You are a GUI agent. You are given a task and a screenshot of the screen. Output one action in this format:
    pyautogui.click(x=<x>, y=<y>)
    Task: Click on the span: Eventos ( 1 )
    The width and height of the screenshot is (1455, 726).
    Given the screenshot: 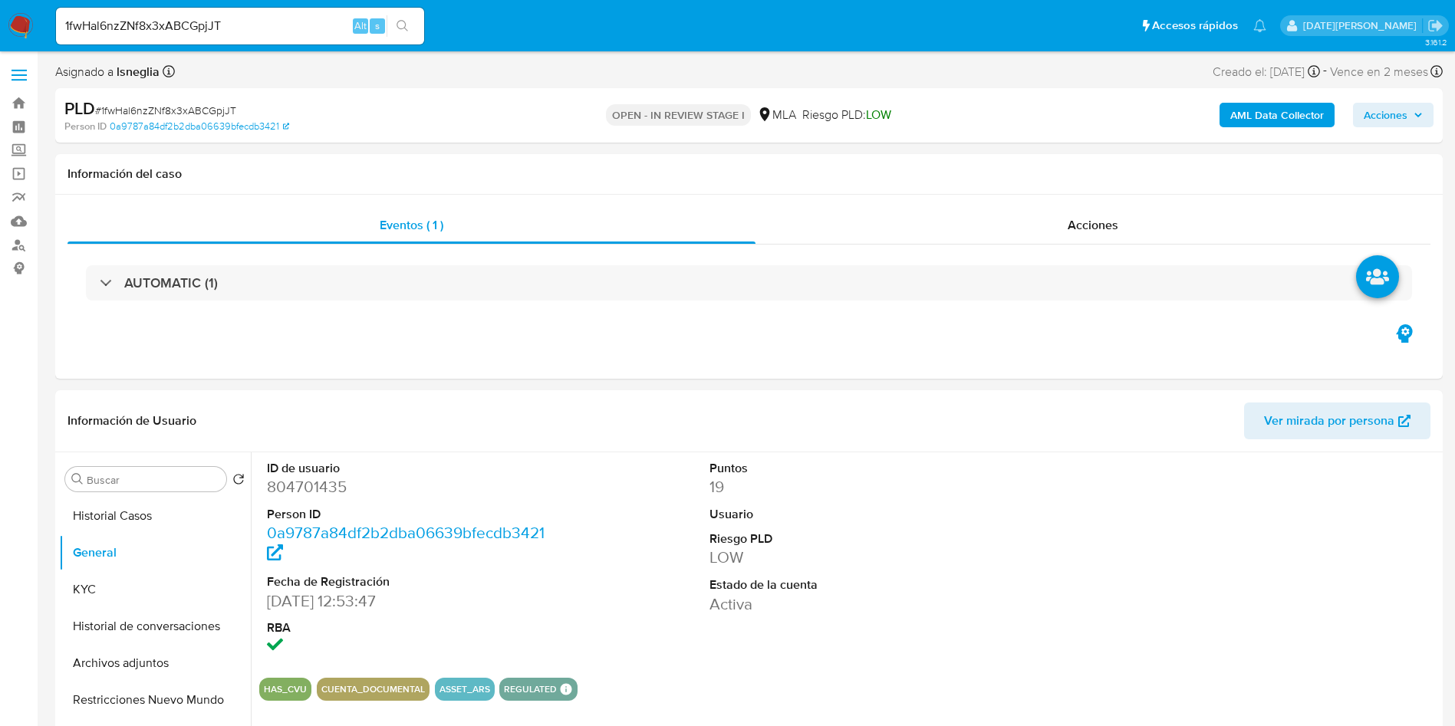 What is the action you would take?
    pyautogui.click(x=411, y=225)
    